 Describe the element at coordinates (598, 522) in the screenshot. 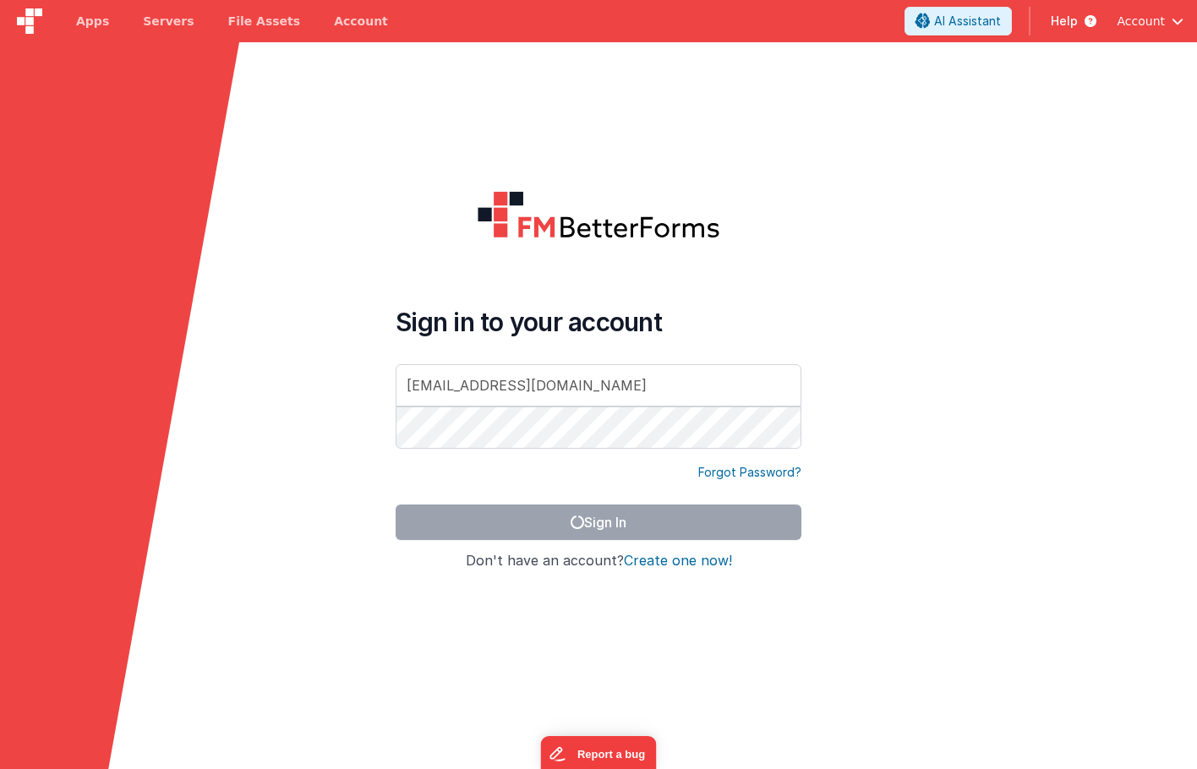

I see `button: Sign In` at that location.